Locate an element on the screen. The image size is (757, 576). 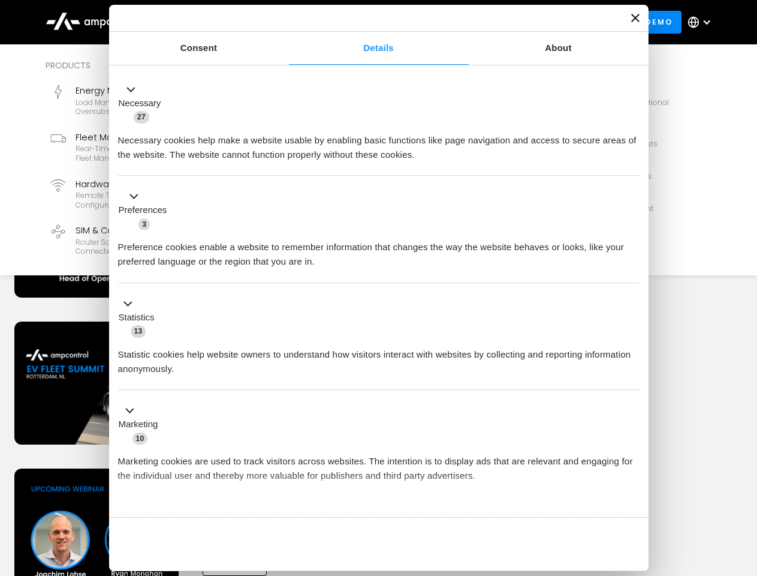
span: 27 is located at coordinates (142, 117).